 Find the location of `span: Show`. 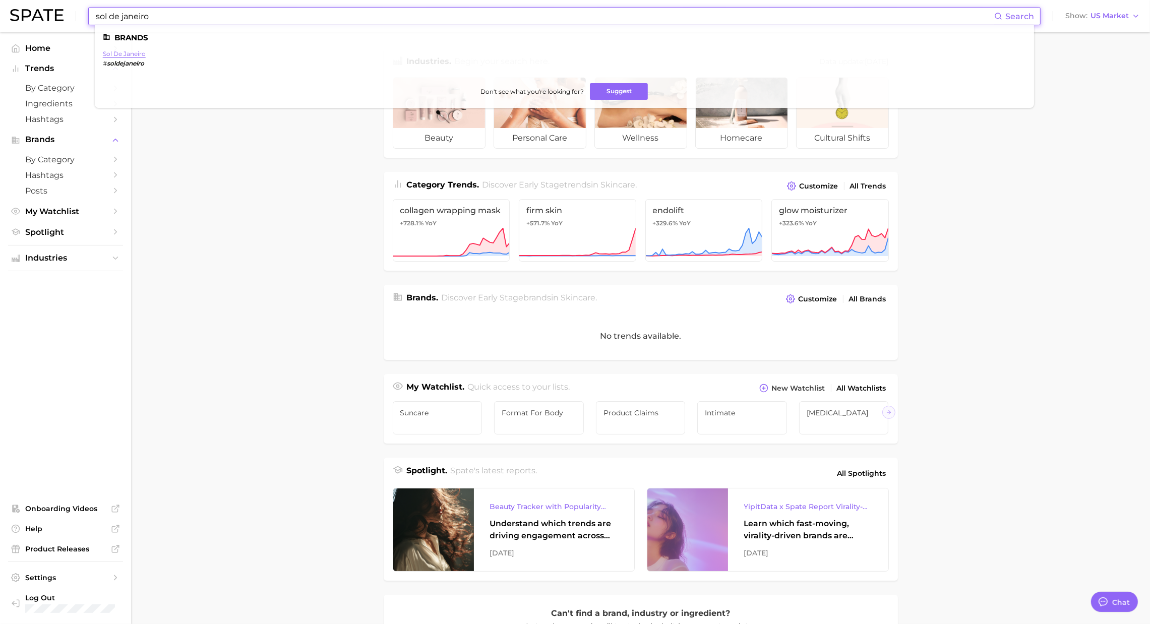

span: Show is located at coordinates (1076, 16).